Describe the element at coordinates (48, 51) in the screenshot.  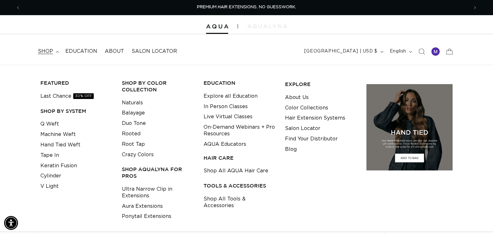
I see `summary: shop` at that location.